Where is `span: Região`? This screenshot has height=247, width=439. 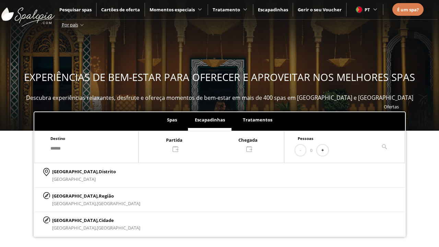 span: Região is located at coordinates (106, 196).